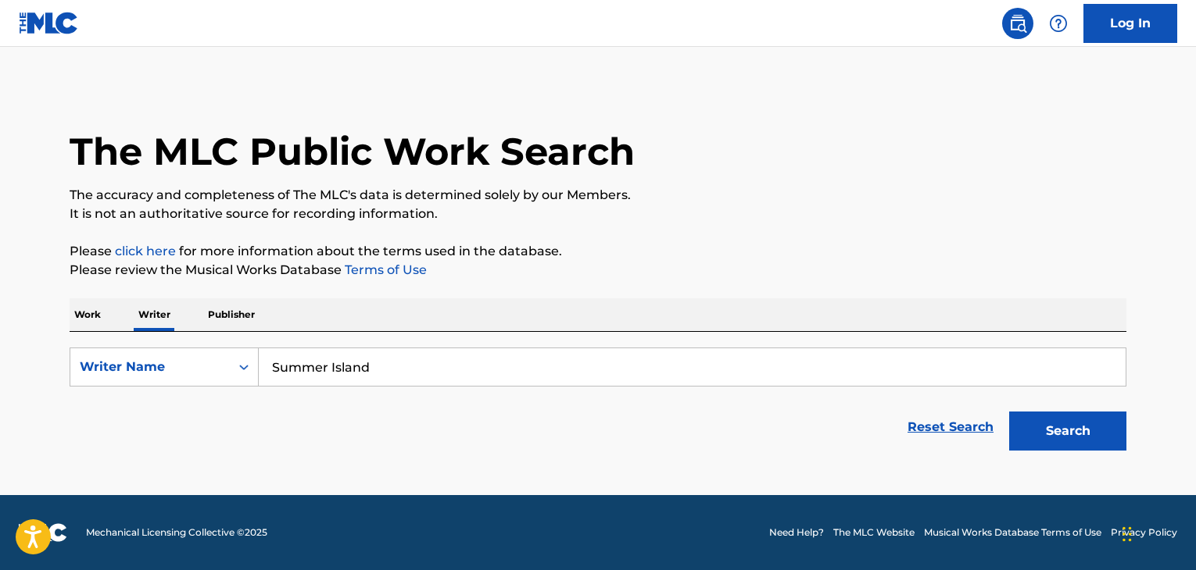  What do you see at coordinates (384, 270) in the screenshot?
I see `a: Terms of Use` at bounding box center [384, 270].